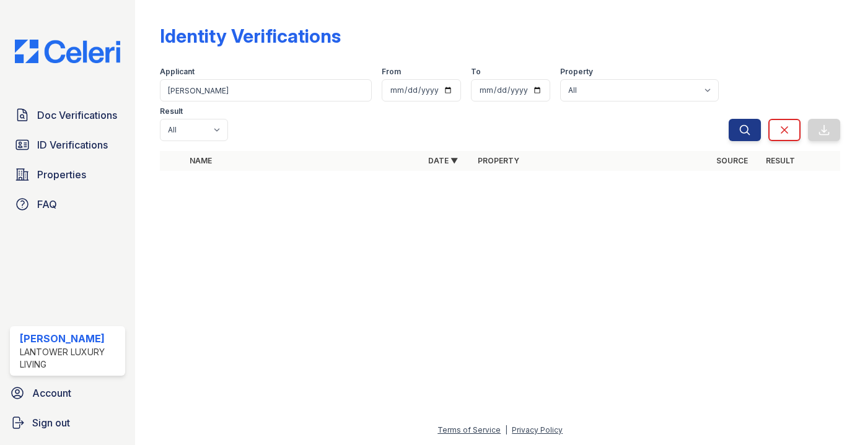 This screenshot has height=445, width=865. Describe the element at coordinates (68, 145) in the screenshot. I see `a: ID Verifications` at that location.